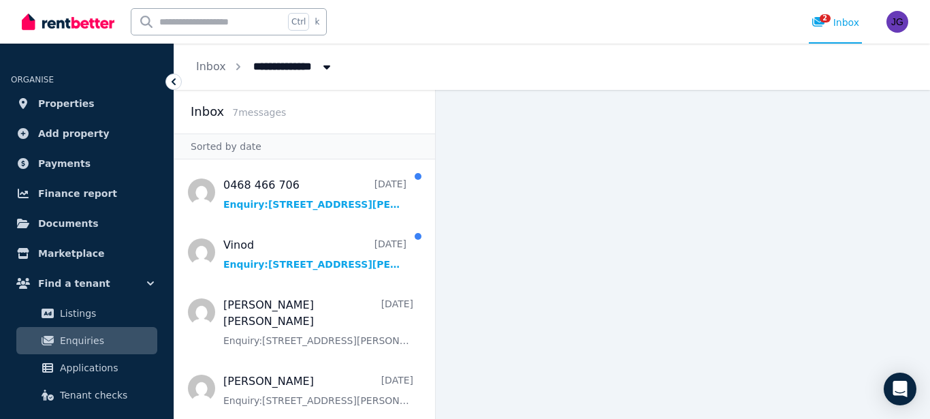  What do you see at coordinates (66, 103) in the screenshot?
I see `span: Properties` at bounding box center [66, 103].